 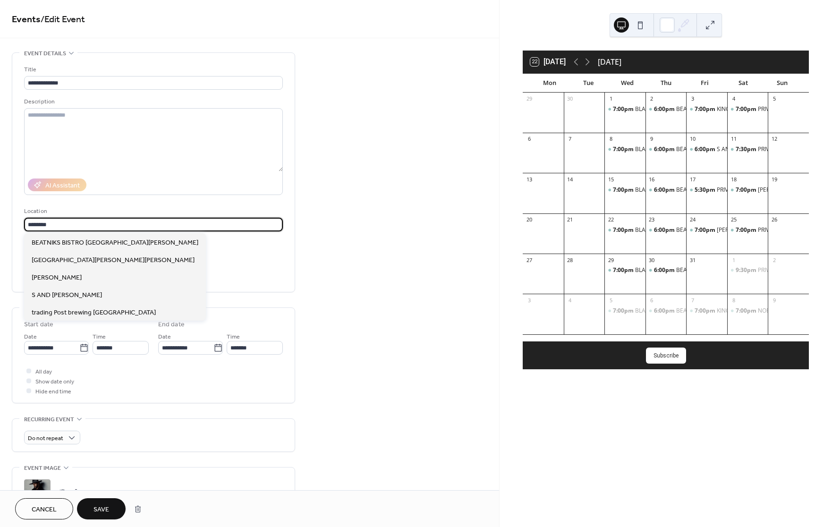 What do you see at coordinates (692, 219) in the screenshot?
I see `div: 24` at bounding box center [692, 219].